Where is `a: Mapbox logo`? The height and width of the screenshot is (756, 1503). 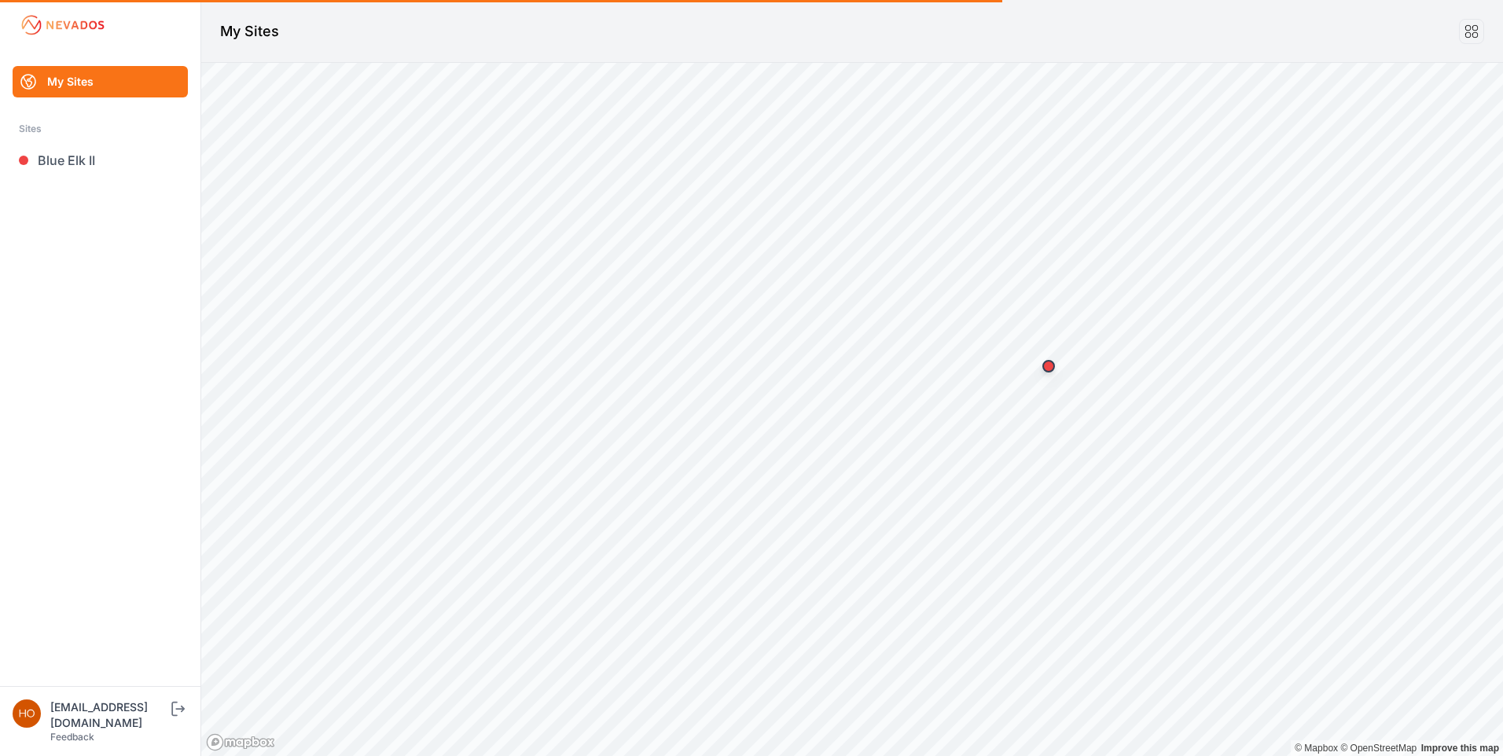 a: Mapbox logo is located at coordinates (240, 742).